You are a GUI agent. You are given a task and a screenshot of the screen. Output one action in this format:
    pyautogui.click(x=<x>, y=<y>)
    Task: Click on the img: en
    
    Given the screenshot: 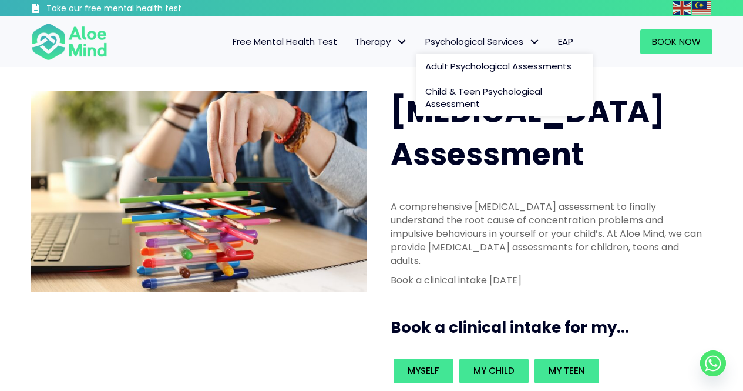 What is the action you would take?
    pyautogui.click(x=682, y=8)
    